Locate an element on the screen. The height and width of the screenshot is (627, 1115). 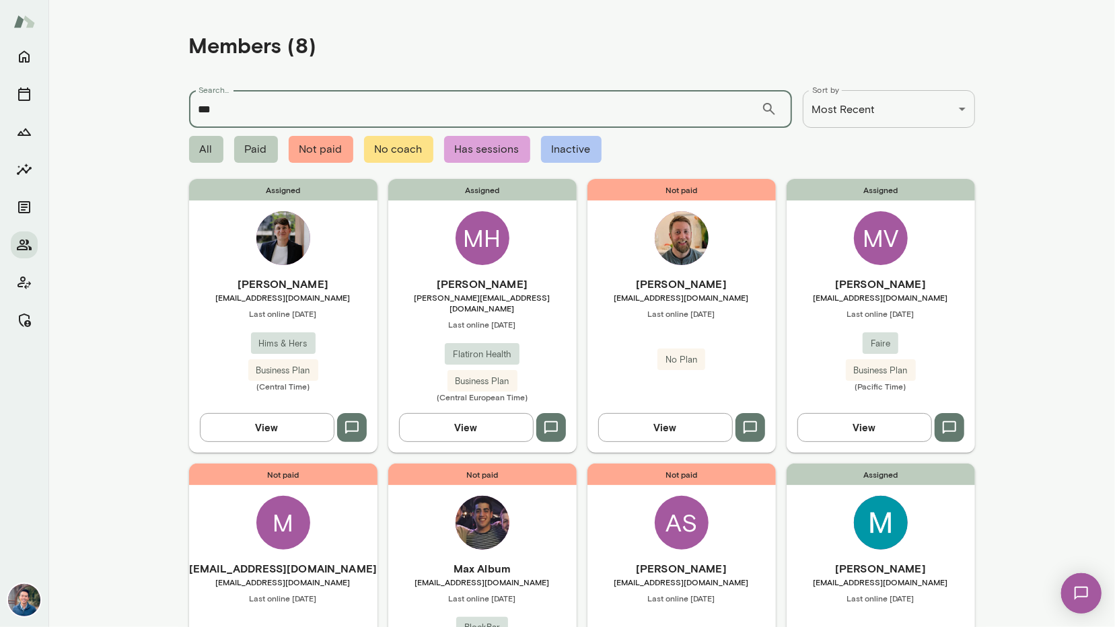
img: Mento is located at coordinates (24, 22).